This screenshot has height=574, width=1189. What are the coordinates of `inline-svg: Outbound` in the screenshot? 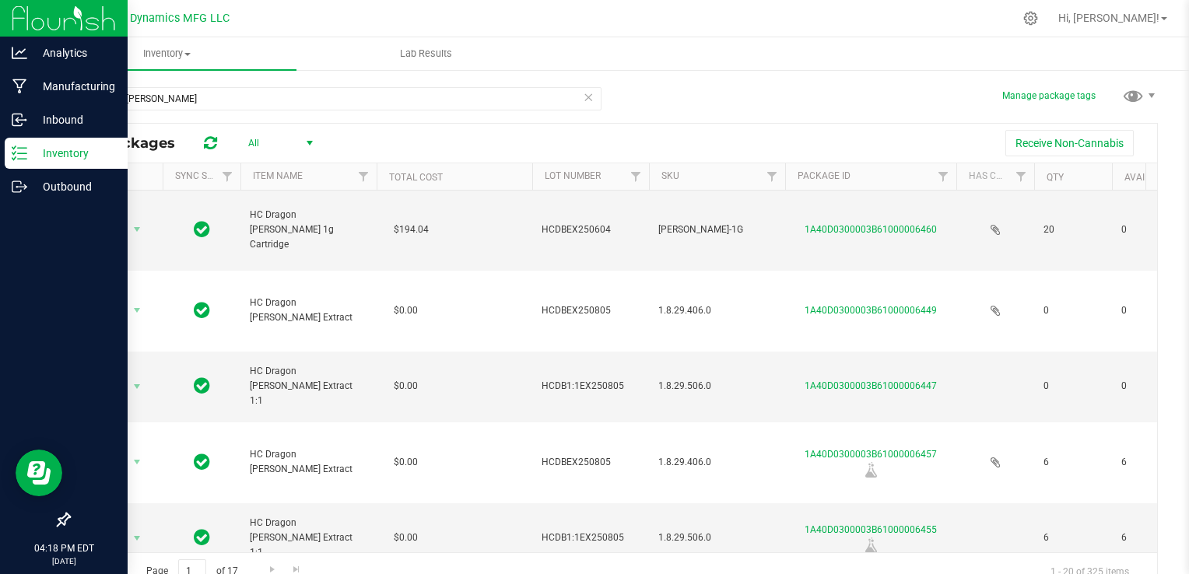 It's located at (19, 187).